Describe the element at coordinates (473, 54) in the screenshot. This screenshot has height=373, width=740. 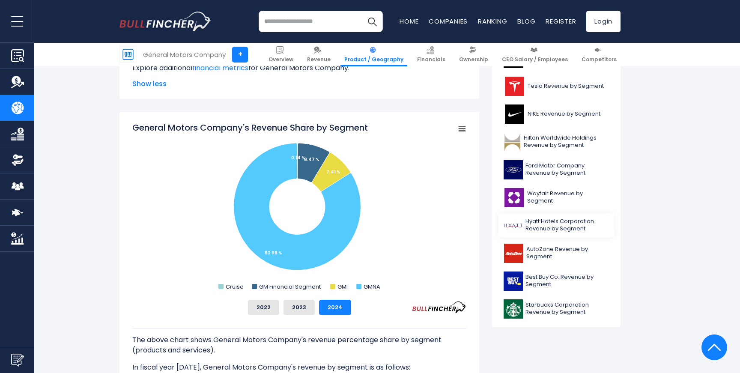
I see `a: Ownership` at that location.